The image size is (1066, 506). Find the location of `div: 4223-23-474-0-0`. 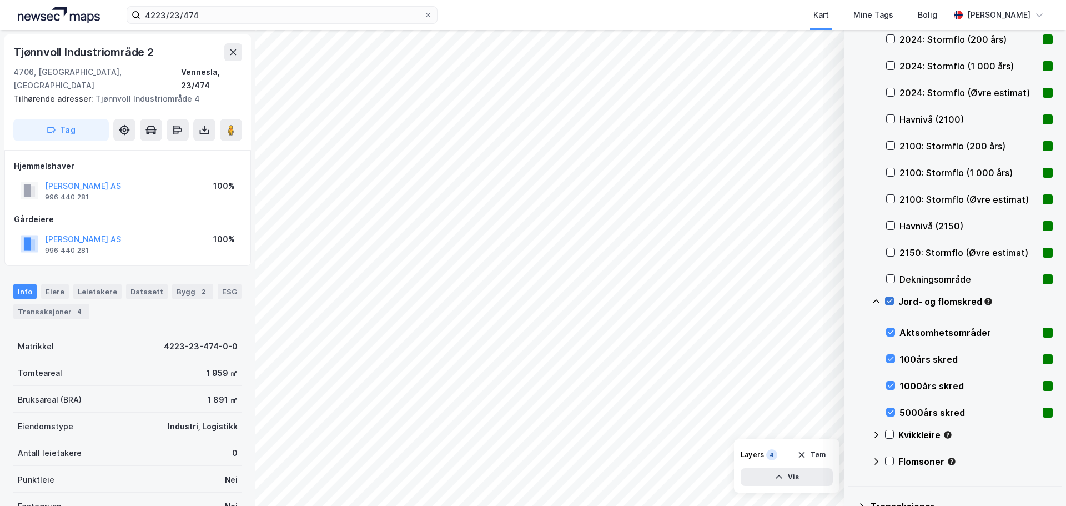

div: 4223-23-474-0-0 is located at coordinates (200, 346).